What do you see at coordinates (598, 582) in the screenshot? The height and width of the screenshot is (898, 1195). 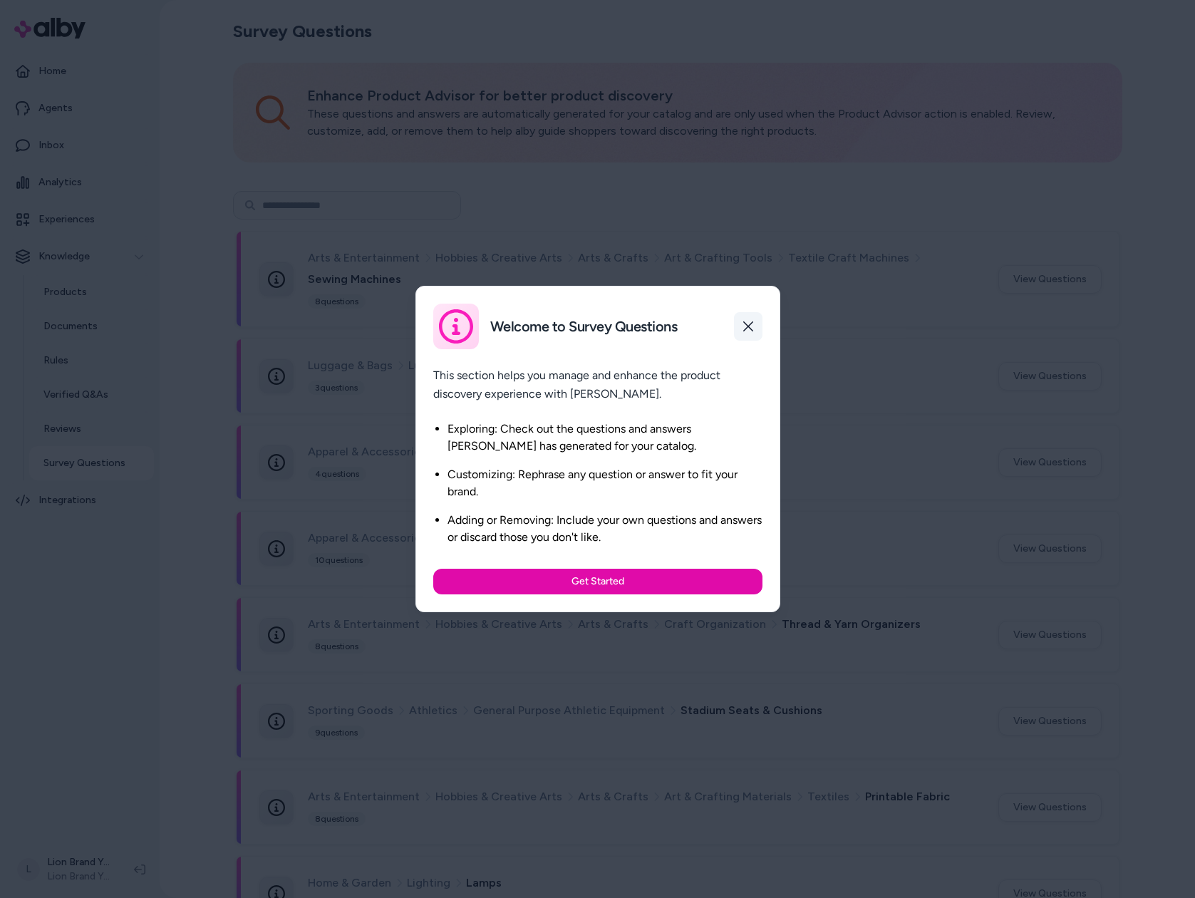 I see `button: Get Started` at bounding box center [598, 582].